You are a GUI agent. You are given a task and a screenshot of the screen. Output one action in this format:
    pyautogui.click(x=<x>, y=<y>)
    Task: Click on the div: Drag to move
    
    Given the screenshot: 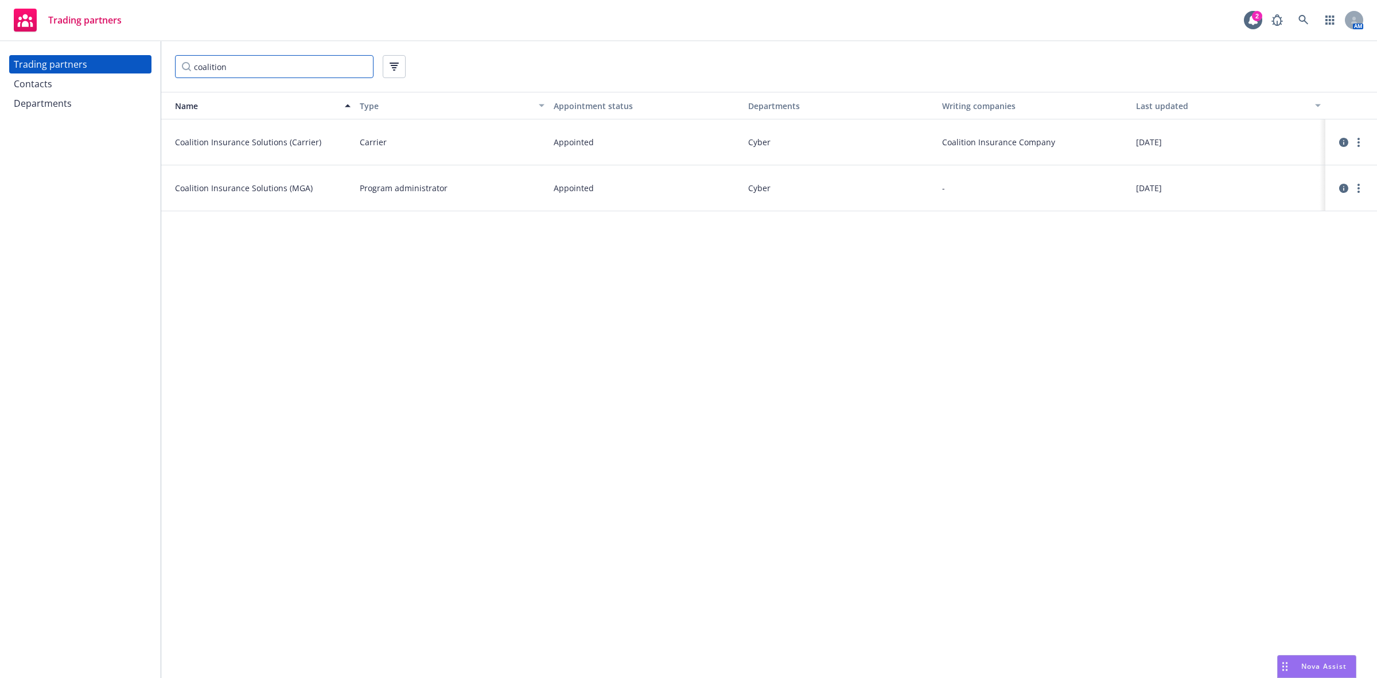 What is the action you would take?
    pyautogui.click(x=1285, y=666)
    